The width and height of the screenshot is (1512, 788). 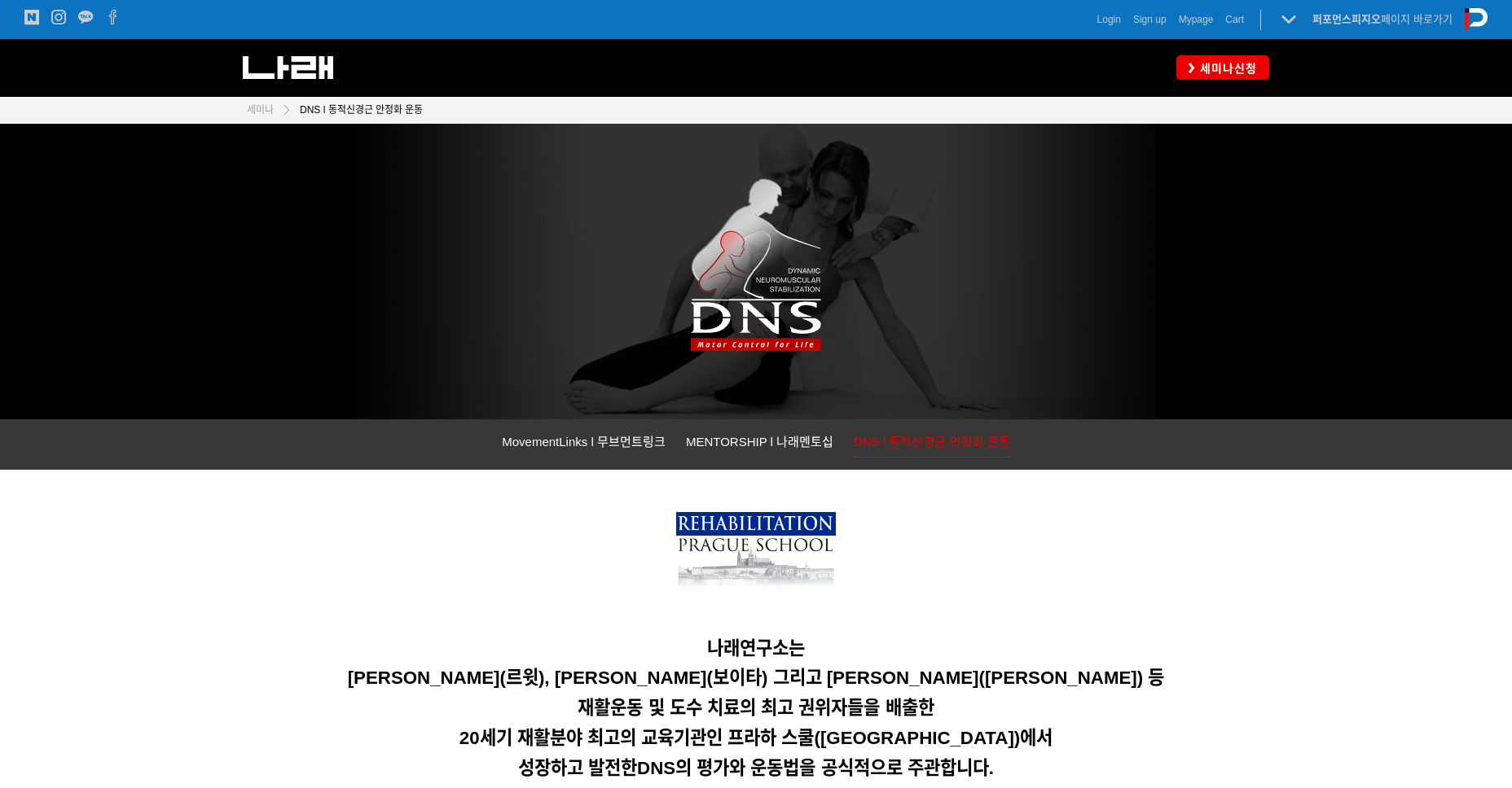 I want to click on span: 나래연구소는, so click(x=756, y=649).